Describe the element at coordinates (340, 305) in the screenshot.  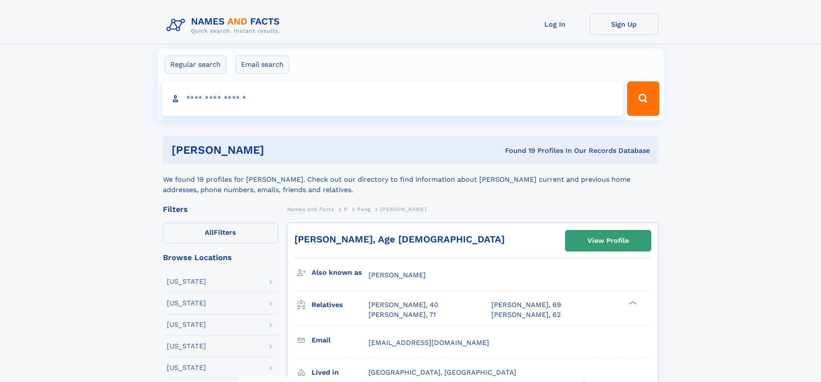
I see `h3: Relatives` at that location.